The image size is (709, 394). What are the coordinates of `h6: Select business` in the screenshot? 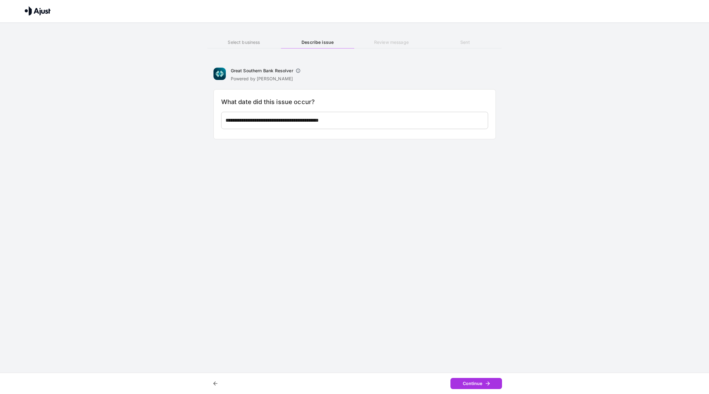 It's located at (244, 42).